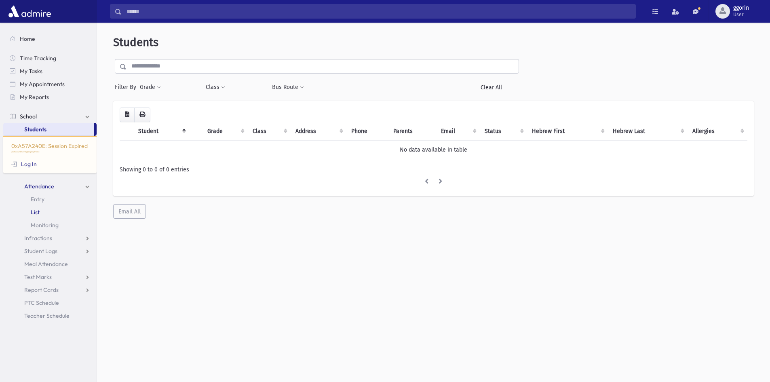  What do you see at coordinates (367, 131) in the screenshot?
I see `th: Phone` at bounding box center [367, 131].